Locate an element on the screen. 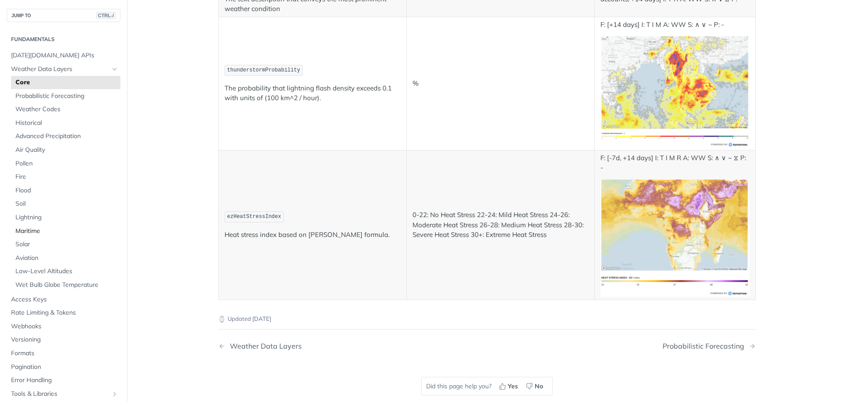 The width and height of the screenshot is (847, 402). p: 0-22: No Heat Stress 22-24: Mild Heat Stress 24-26: Moderate Heat Stress 26-28: Medium Heat Stres... is located at coordinates (500, 225).